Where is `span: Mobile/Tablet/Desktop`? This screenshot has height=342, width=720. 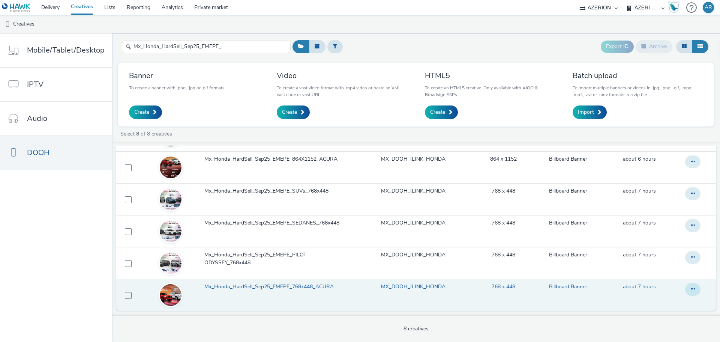
span: Mobile/Tablet/Desktop is located at coordinates (66, 50).